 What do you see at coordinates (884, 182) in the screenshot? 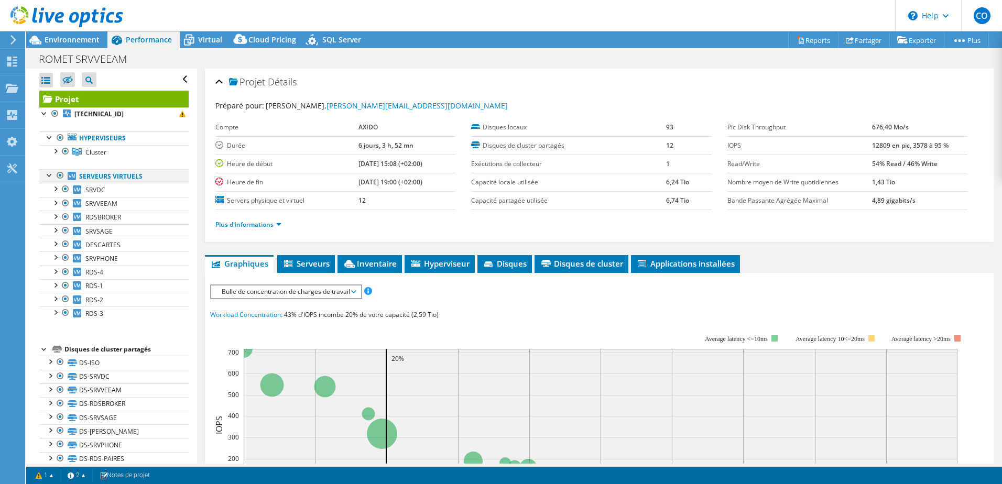
I see `b: 1,43 Tio` at bounding box center [884, 182].